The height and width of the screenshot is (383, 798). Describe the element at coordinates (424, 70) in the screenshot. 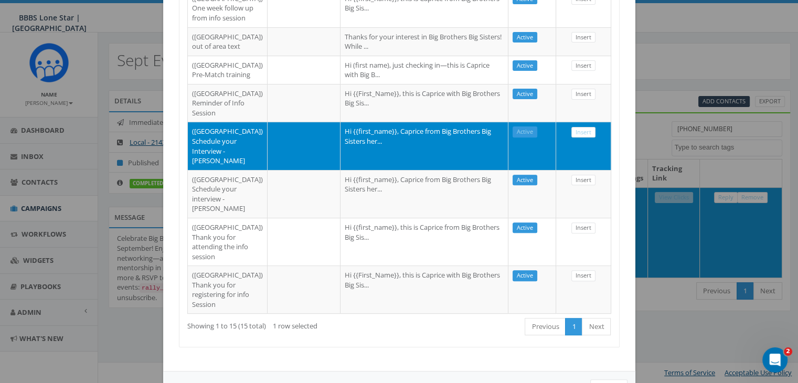

I see `td: Hi (first name), just checking in—this is Caprice with Big B...` at that location.